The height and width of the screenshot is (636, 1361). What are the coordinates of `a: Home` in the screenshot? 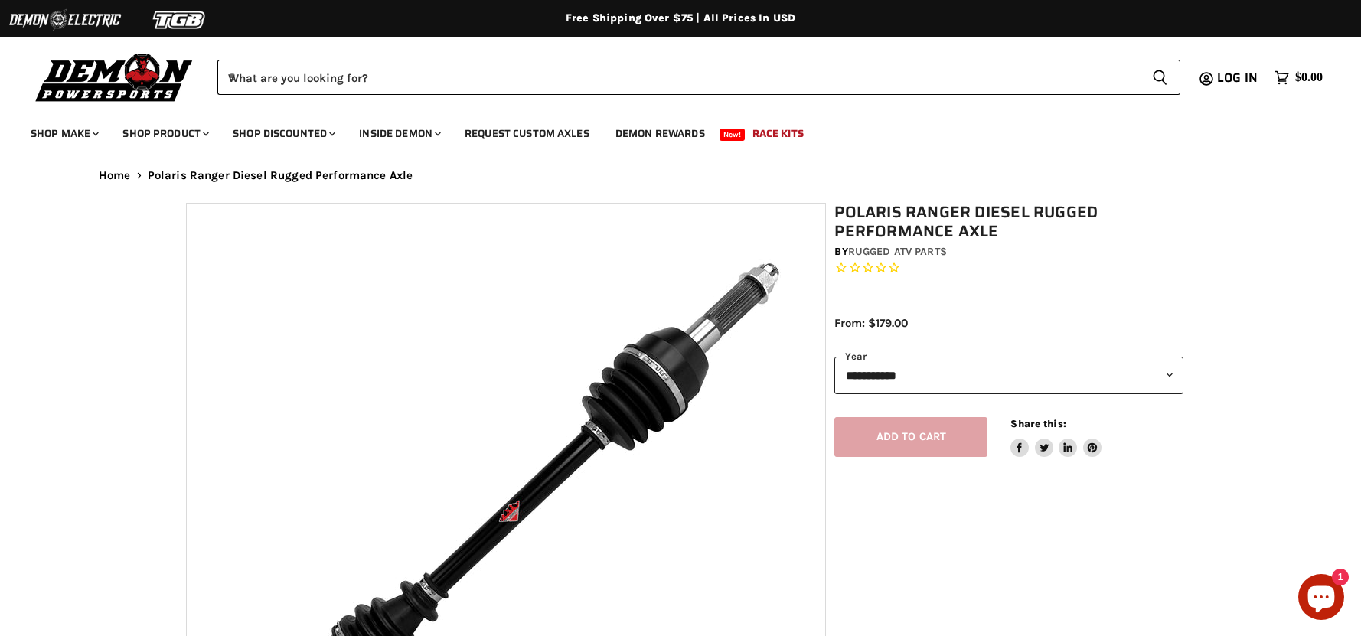 It's located at (115, 175).